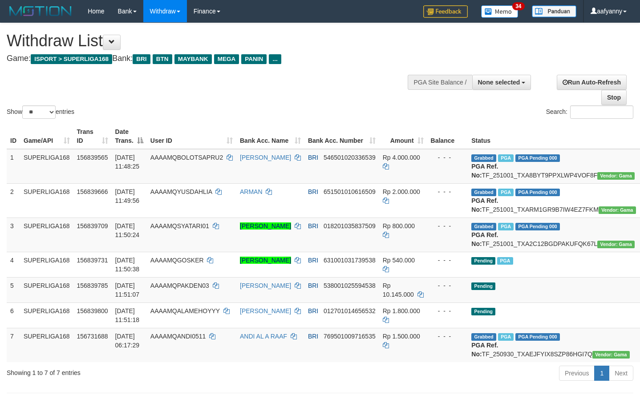 This screenshot has width=640, height=399. Describe the element at coordinates (133, 371) in the screenshot. I see `div: Showing 1 to 7 of 7 entries` at that location.